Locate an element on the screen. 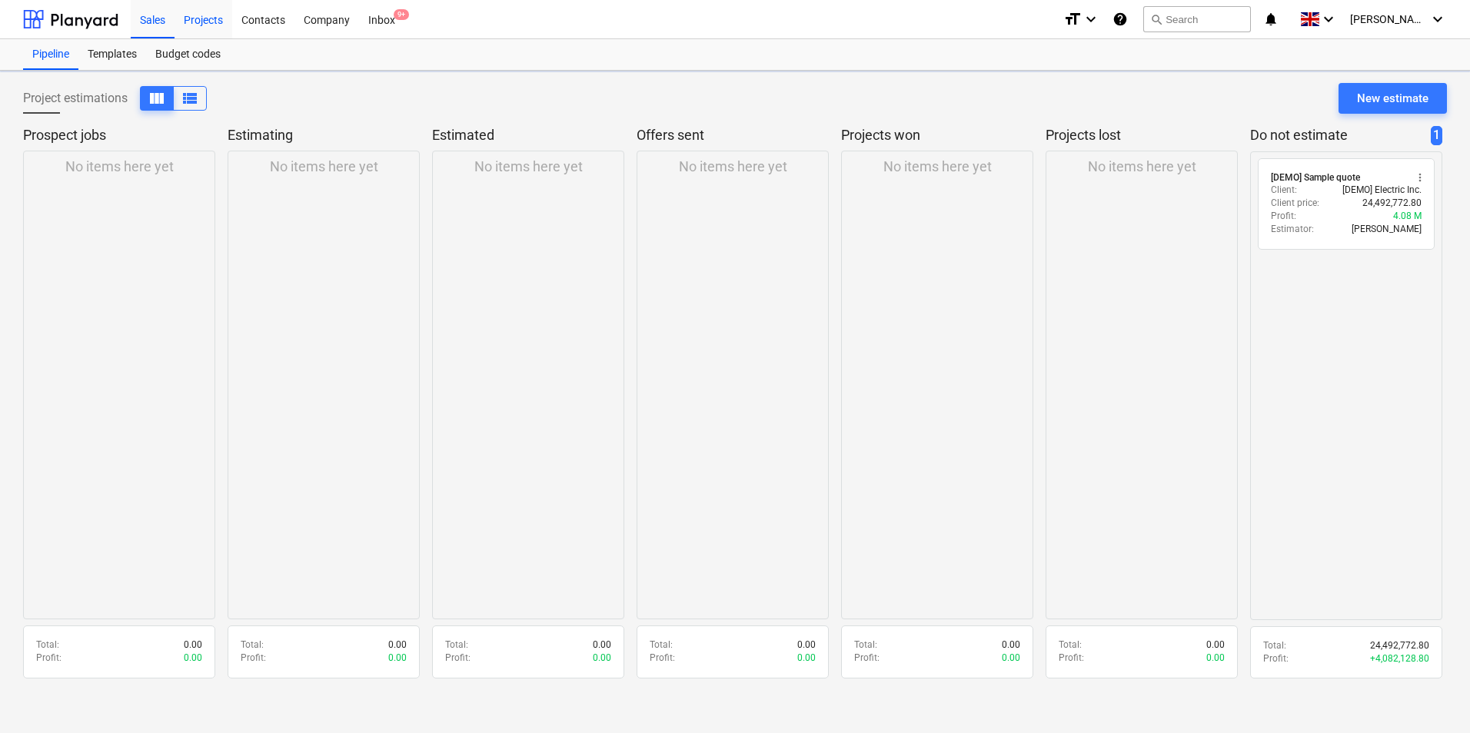 The height and width of the screenshot is (733, 1470). p: Client : is located at coordinates (1284, 190).